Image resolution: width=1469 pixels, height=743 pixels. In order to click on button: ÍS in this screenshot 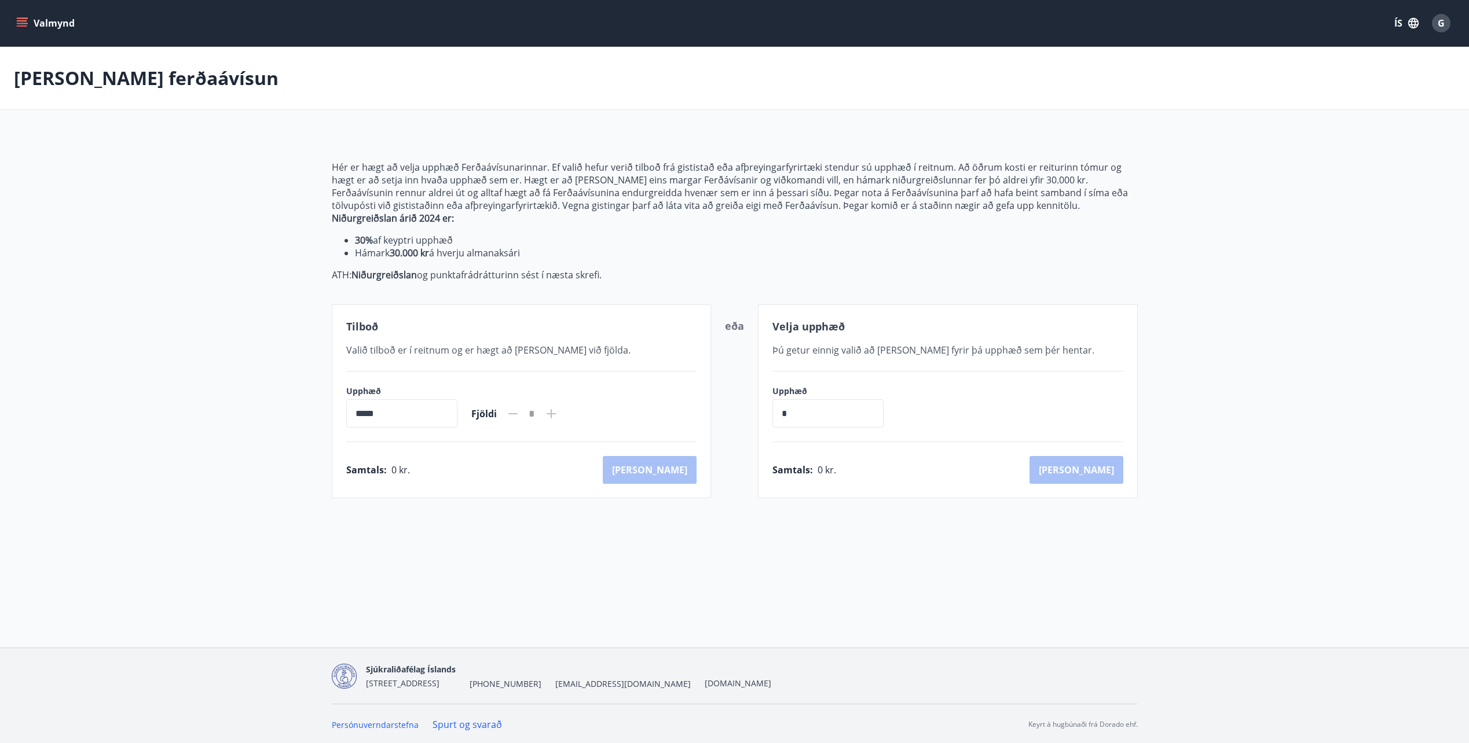, I will do `click(1406, 23)`.